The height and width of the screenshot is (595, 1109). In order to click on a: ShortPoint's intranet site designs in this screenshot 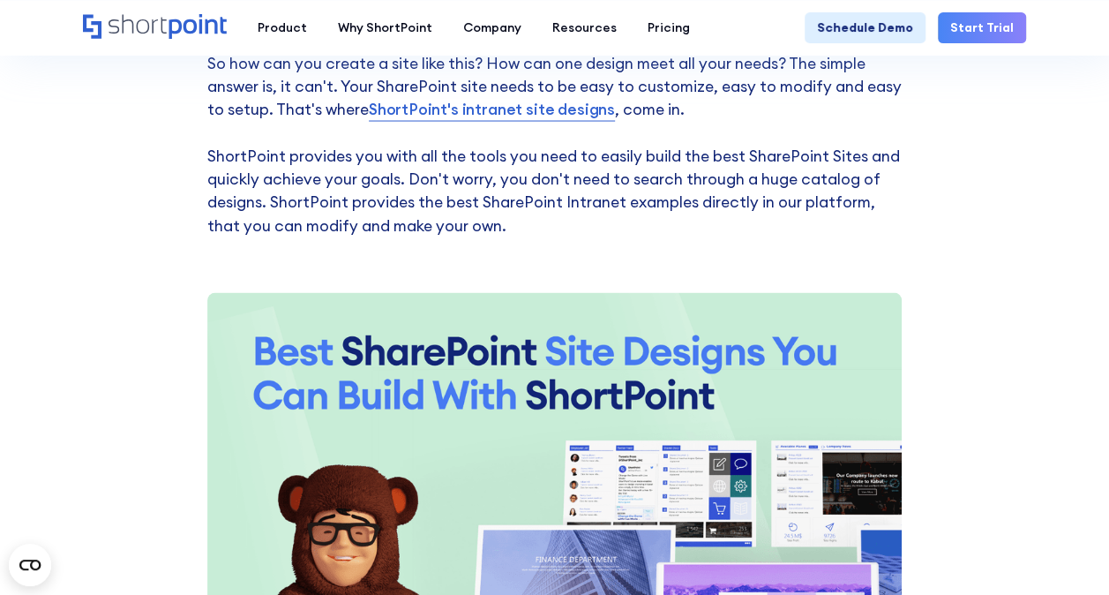, I will do `click(492, 109)`.